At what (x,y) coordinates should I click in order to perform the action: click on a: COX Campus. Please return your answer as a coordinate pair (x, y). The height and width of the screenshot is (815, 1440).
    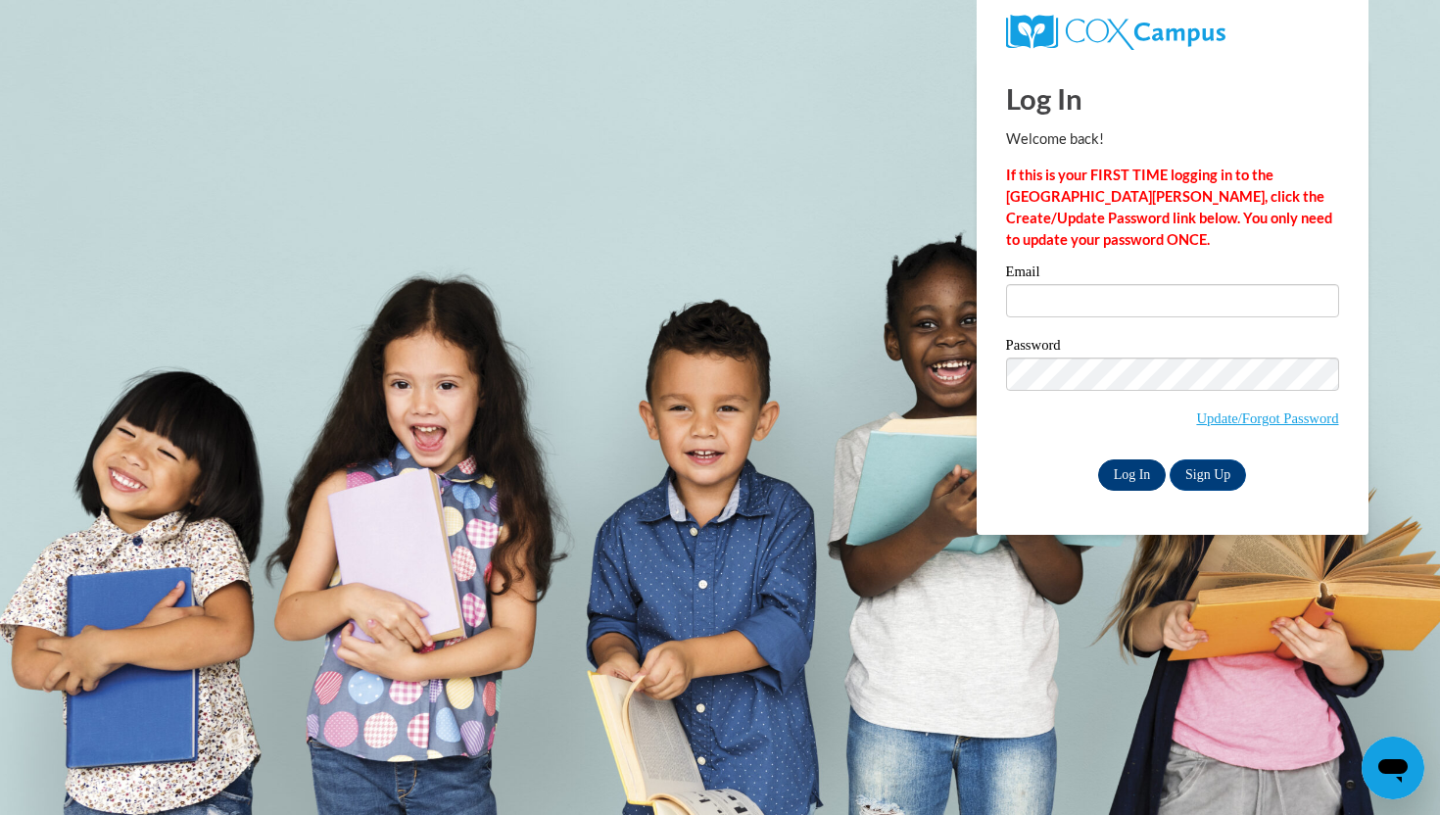
    Looking at the image, I should click on (1173, 32).